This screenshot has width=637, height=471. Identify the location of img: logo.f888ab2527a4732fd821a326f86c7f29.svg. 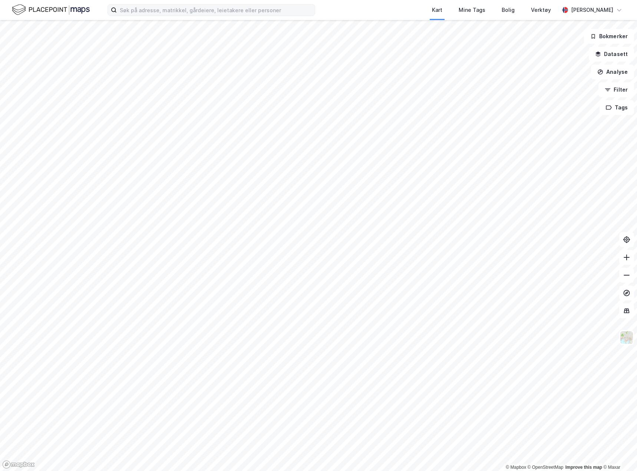
(51, 10).